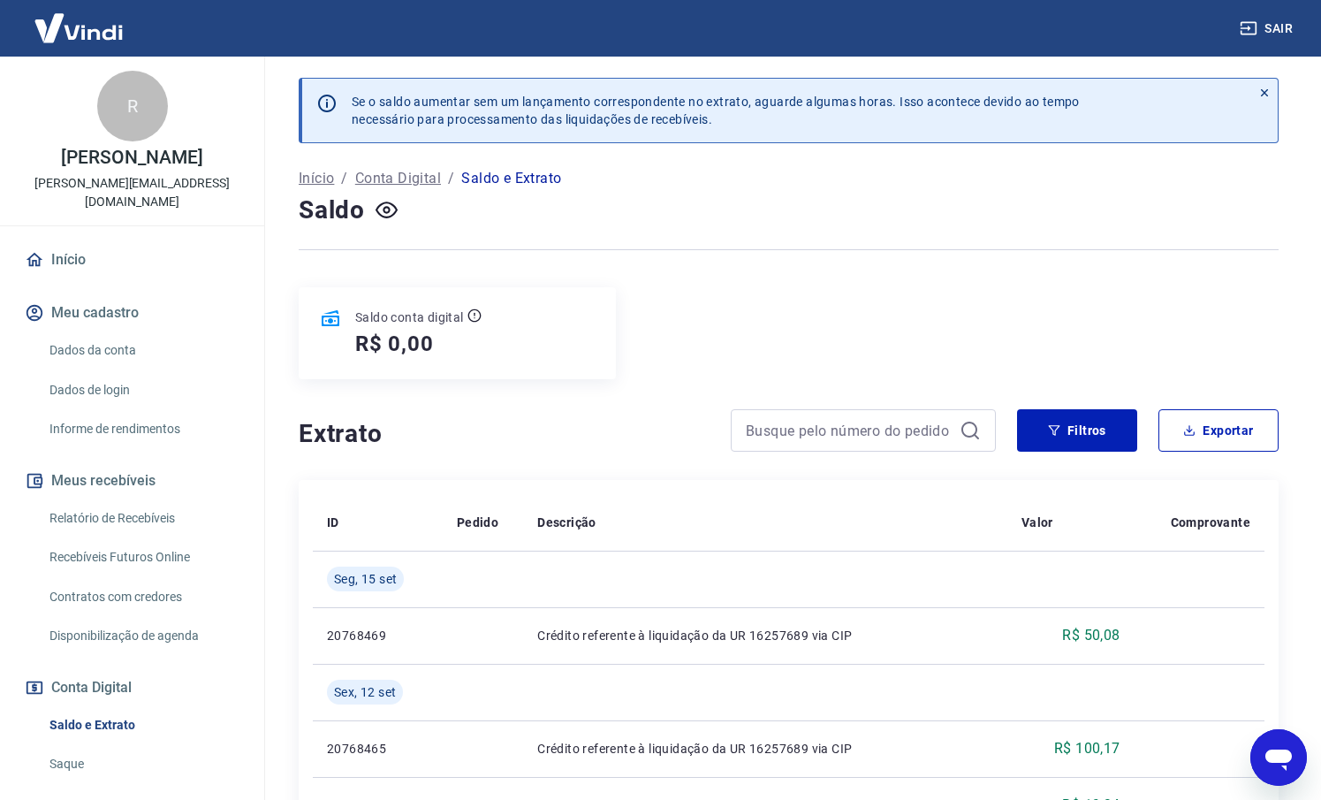 The width and height of the screenshot is (1321, 800). What do you see at coordinates (394, 344) in the screenshot?
I see `h5: R$ 0,00` at bounding box center [394, 344].